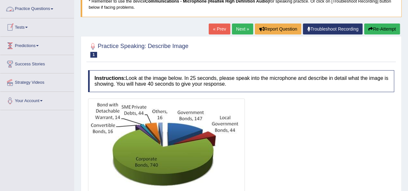  I want to click on a: « Prev, so click(219, 29).